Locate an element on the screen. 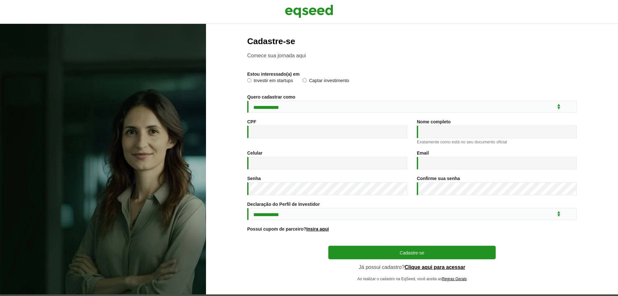 Image resolution: width=618 pixels, height=296 pixels. label: Nome completo is located at coordinates (434, 122).